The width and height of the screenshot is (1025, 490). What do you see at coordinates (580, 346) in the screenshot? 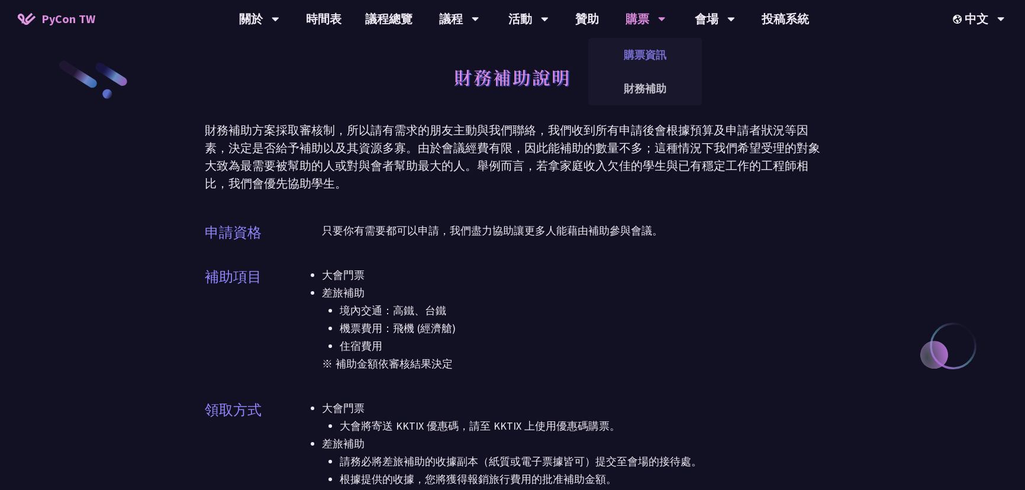
I see `li: 住宿費用` at bounding box center [580, 346].